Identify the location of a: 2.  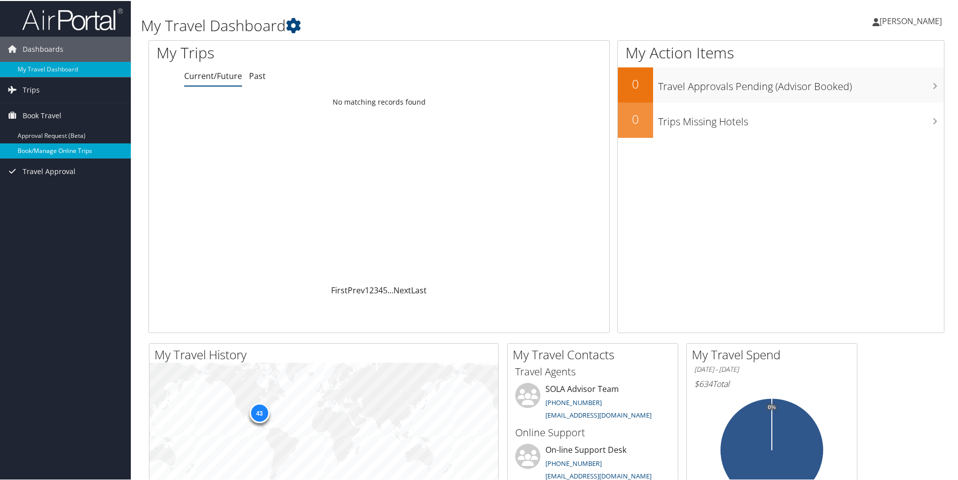
(371, 289).